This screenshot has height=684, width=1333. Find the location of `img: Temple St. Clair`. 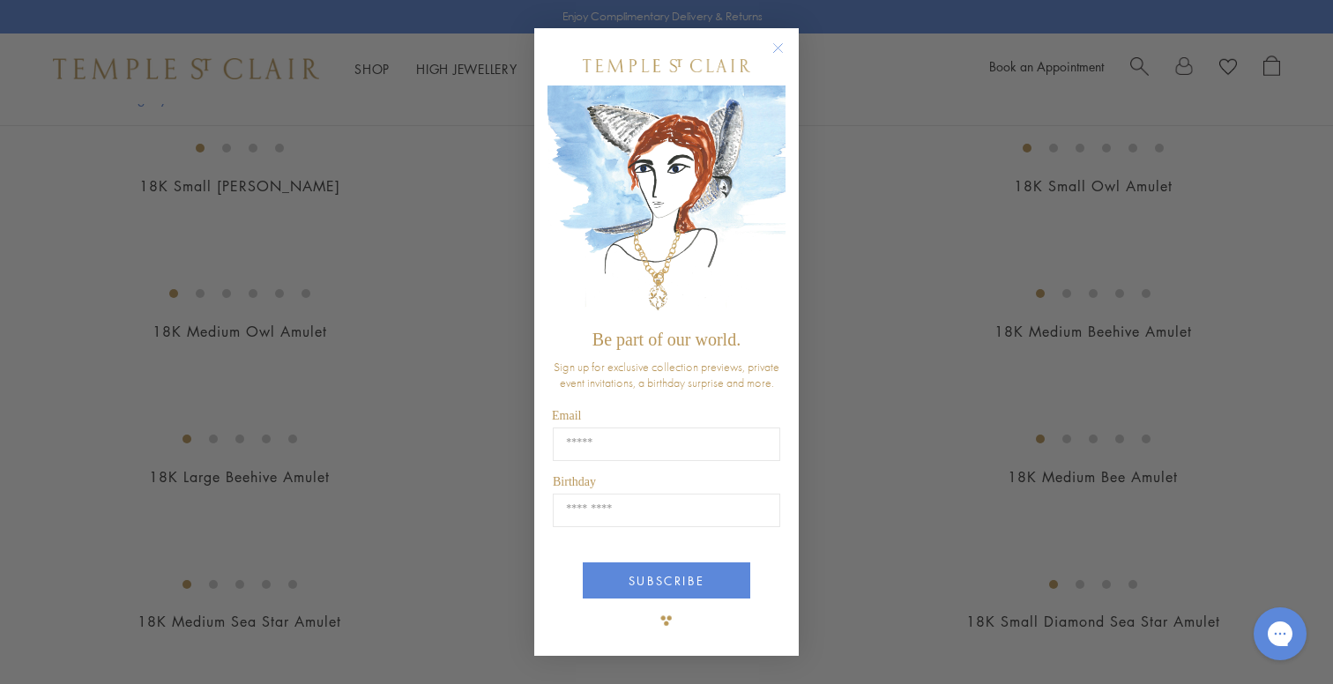

img: Temple St. Clair is located at coordinates (667, 65).